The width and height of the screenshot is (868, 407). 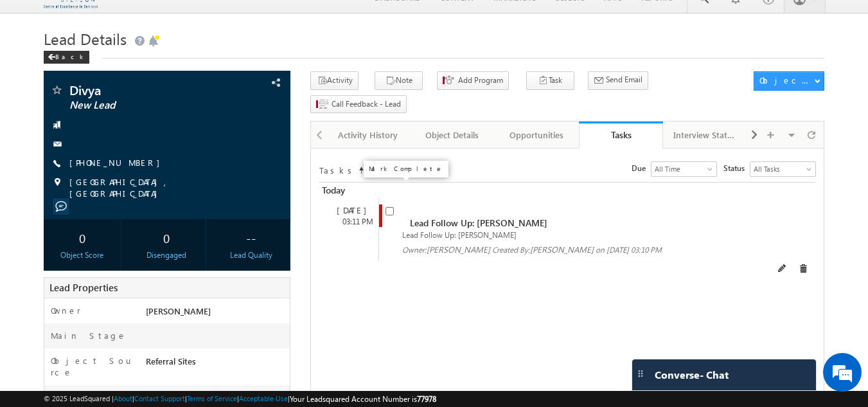 I want to click on button: Send Email, so click(x=618, y=80).